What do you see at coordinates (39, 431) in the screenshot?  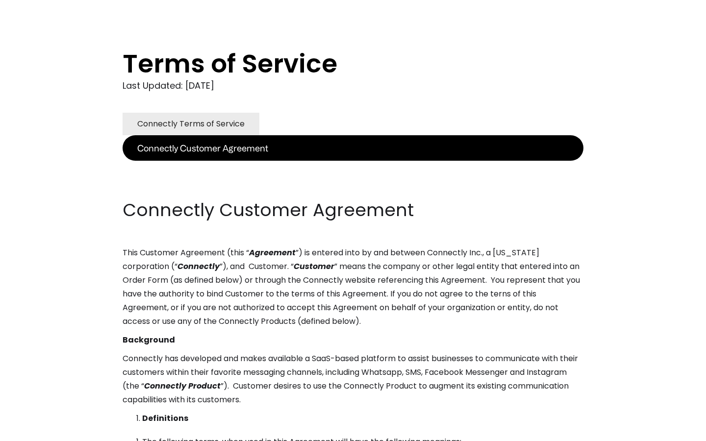 I see `ul: Language list` at bounding box center [39, 431].